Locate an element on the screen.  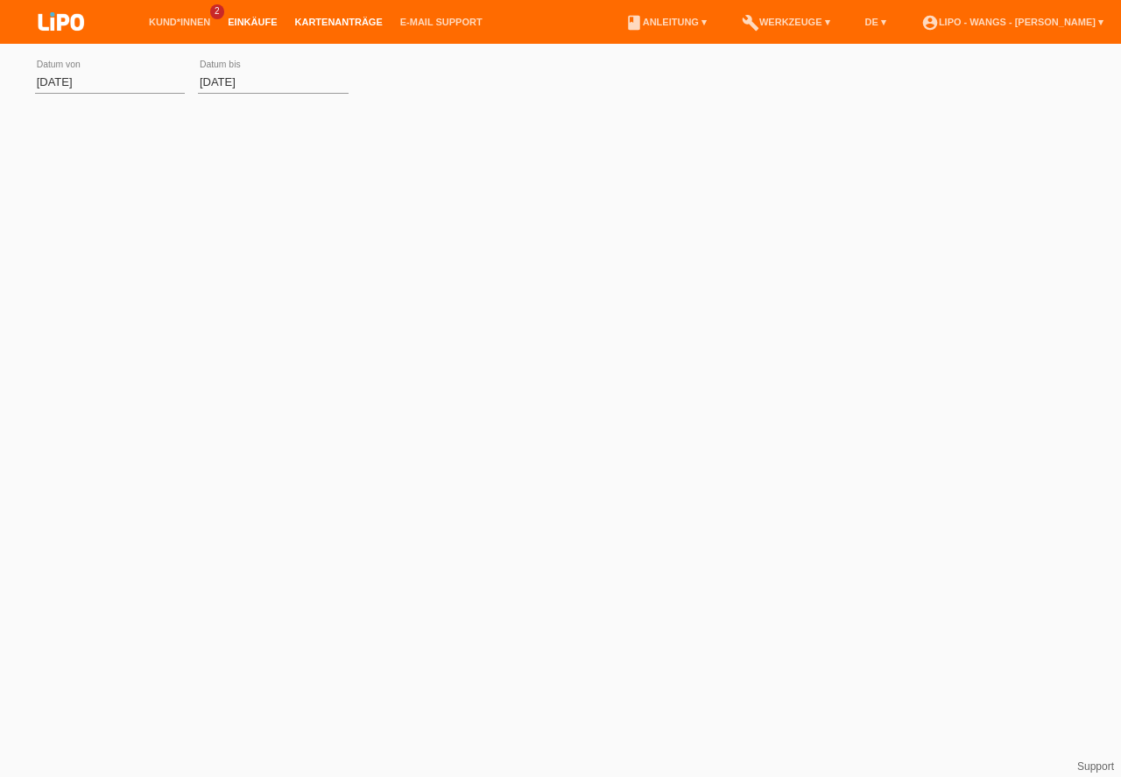
i: build is located at coordinates (751, 23).